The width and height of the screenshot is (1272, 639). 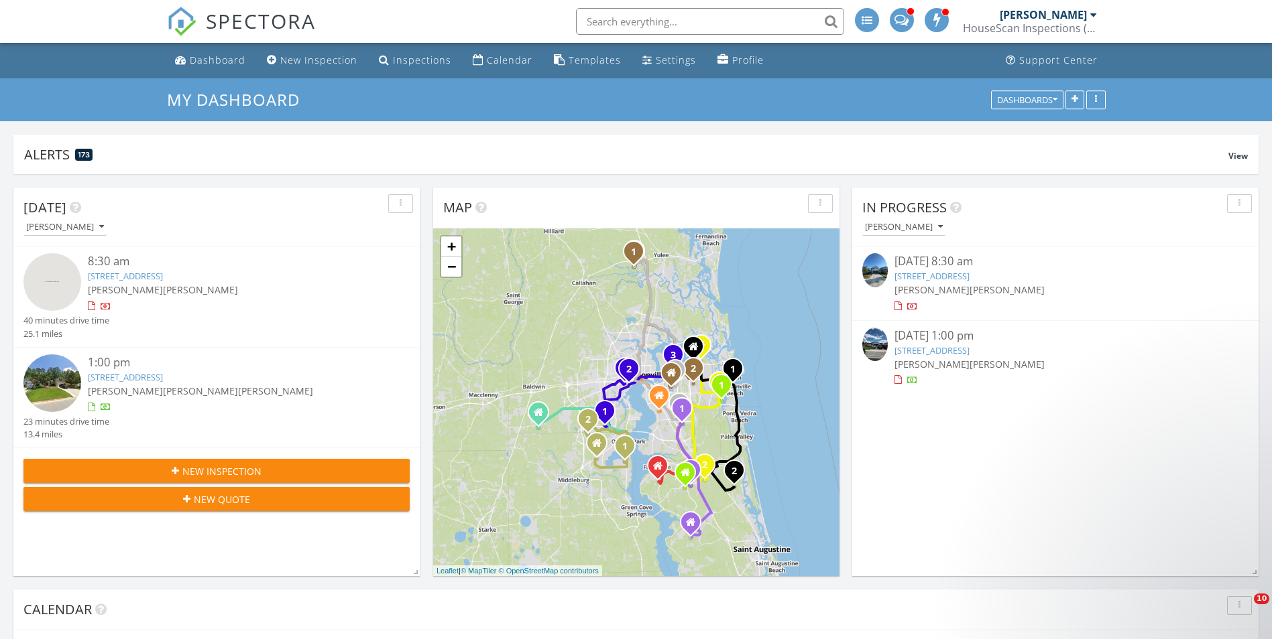 What do you see at coordinates (1027, 100) in the screenshot?
I see `button: Dashboards` at bounding box center [1027, 100].